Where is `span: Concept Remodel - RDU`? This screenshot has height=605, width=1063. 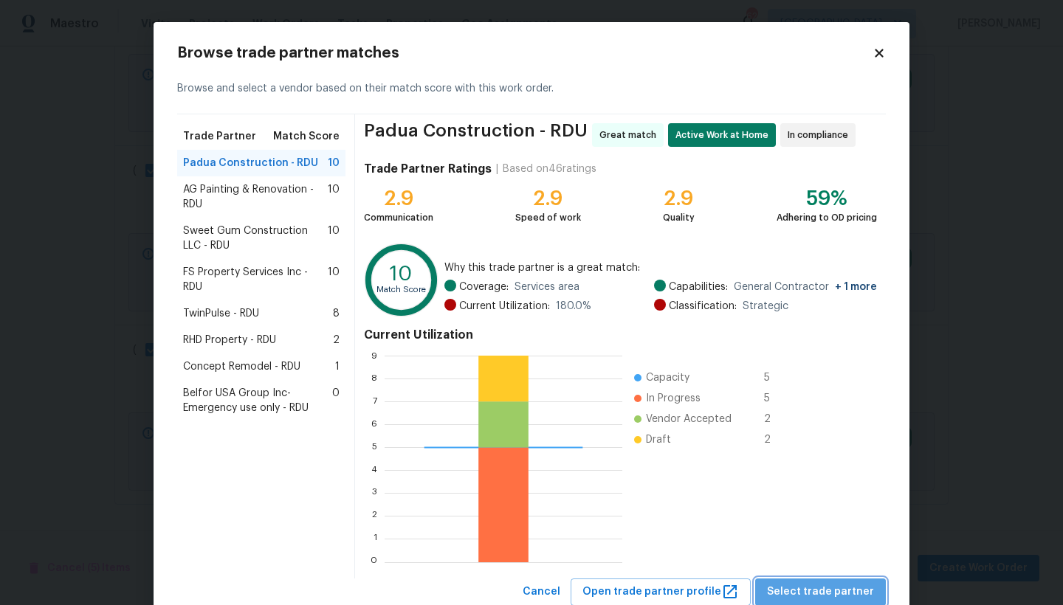 span: Concept Remodel - RDU is located at coordinates (241, 367).